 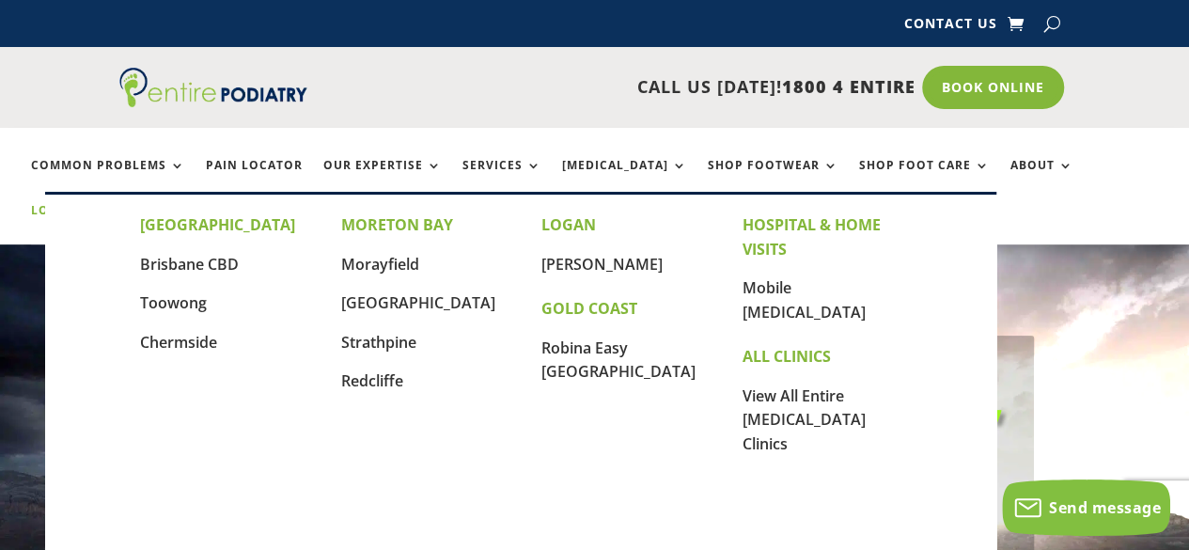 I want to click on a: Brisbane CBD, so click(x=189, y=264).